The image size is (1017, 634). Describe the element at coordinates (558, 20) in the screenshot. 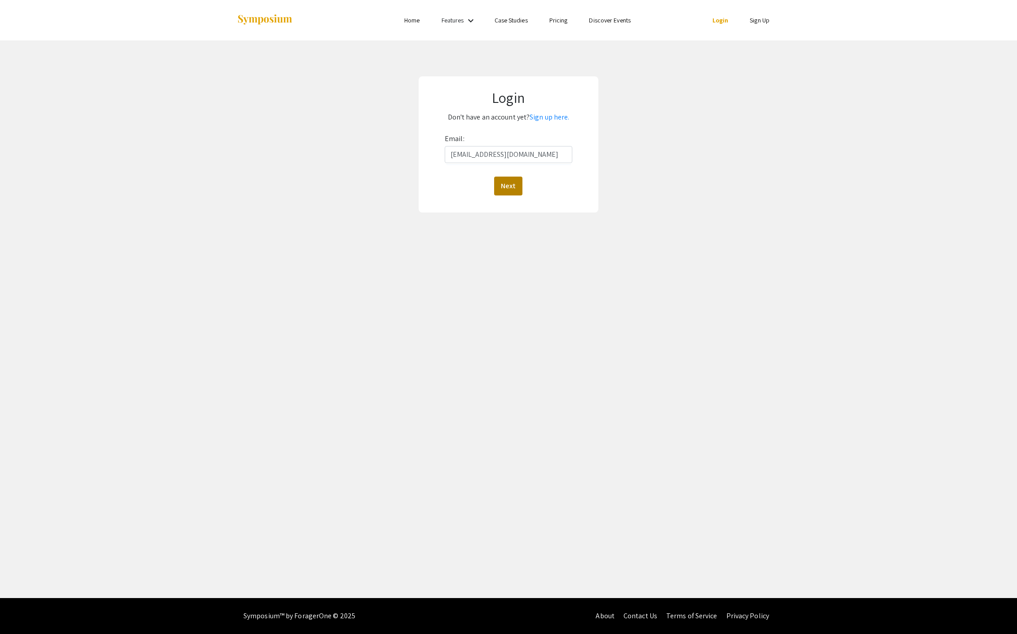

I see `a: Pricing` at that location.